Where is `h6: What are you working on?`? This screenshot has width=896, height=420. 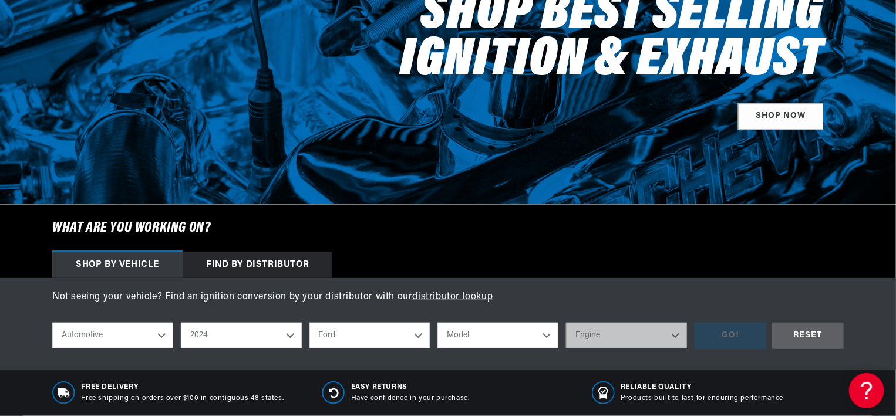 h6: What are you working on? is located at coordinates (448, 228).